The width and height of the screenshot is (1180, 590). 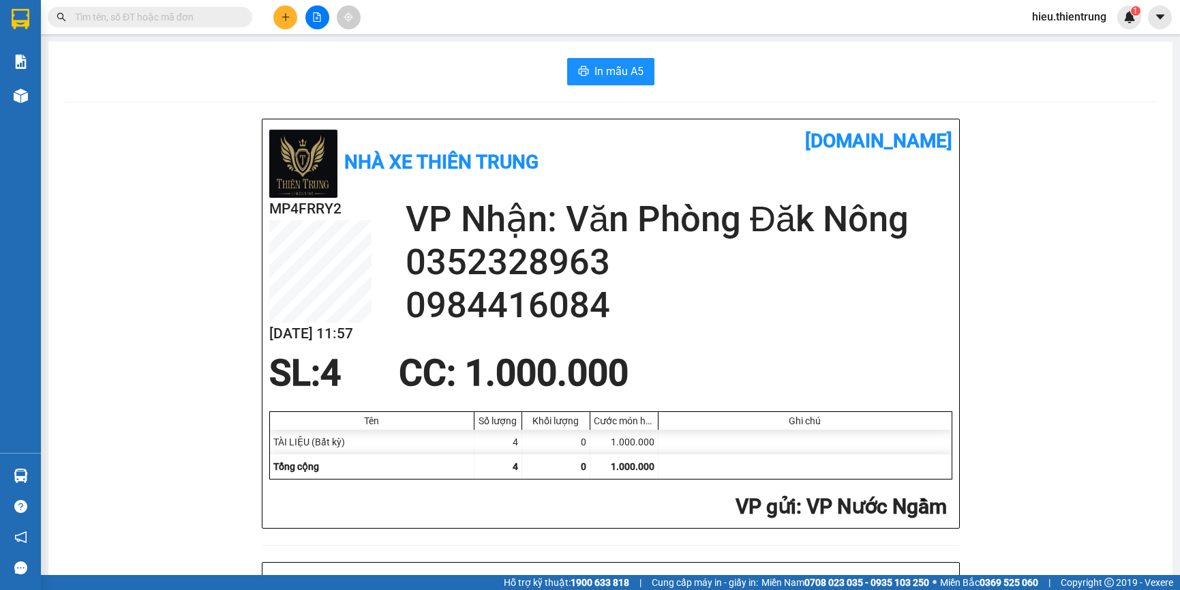 I want to click on span: Miền Bắc, so click(x=989, y=582).